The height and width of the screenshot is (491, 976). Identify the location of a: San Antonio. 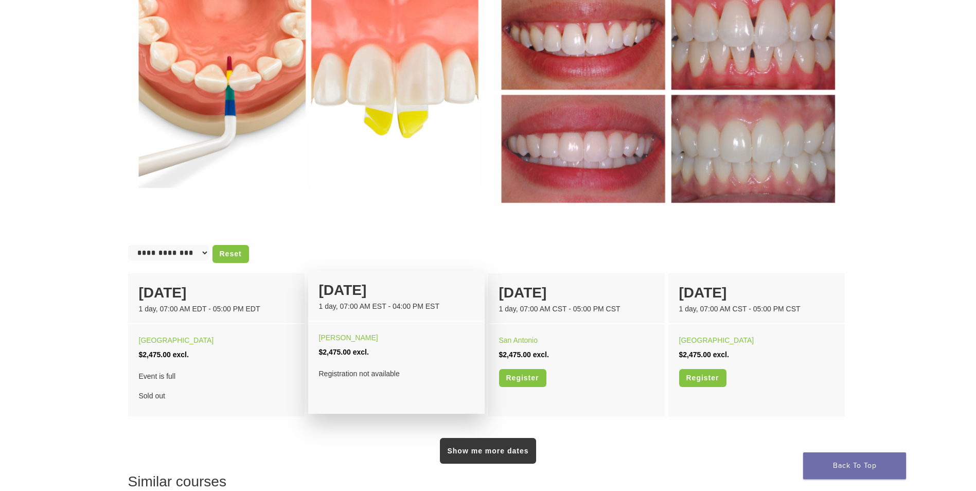
(518, 340).